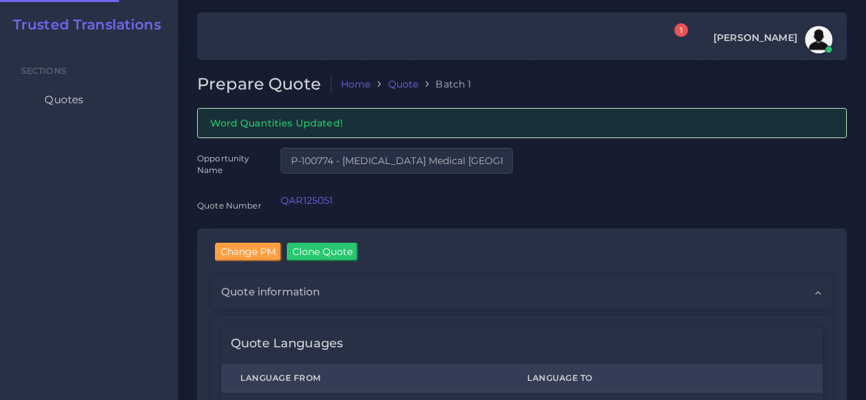 This screenshot has width=866, height=400. Describe the element at coordinates (403, 84) in the screenshot. I see `a: Quote` at that location.